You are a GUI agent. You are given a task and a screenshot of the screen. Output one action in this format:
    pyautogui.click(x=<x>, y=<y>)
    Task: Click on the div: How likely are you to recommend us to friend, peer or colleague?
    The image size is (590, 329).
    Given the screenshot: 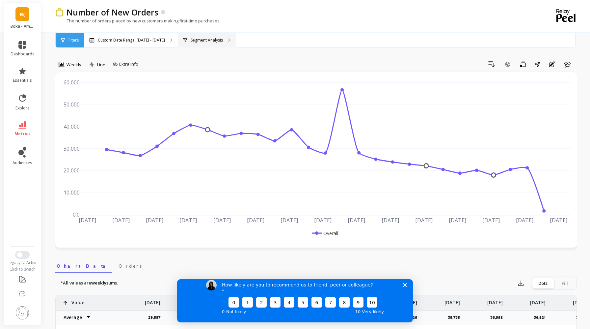 What is the action you would take?
    pyautogui.click(x=121, y=9)
    